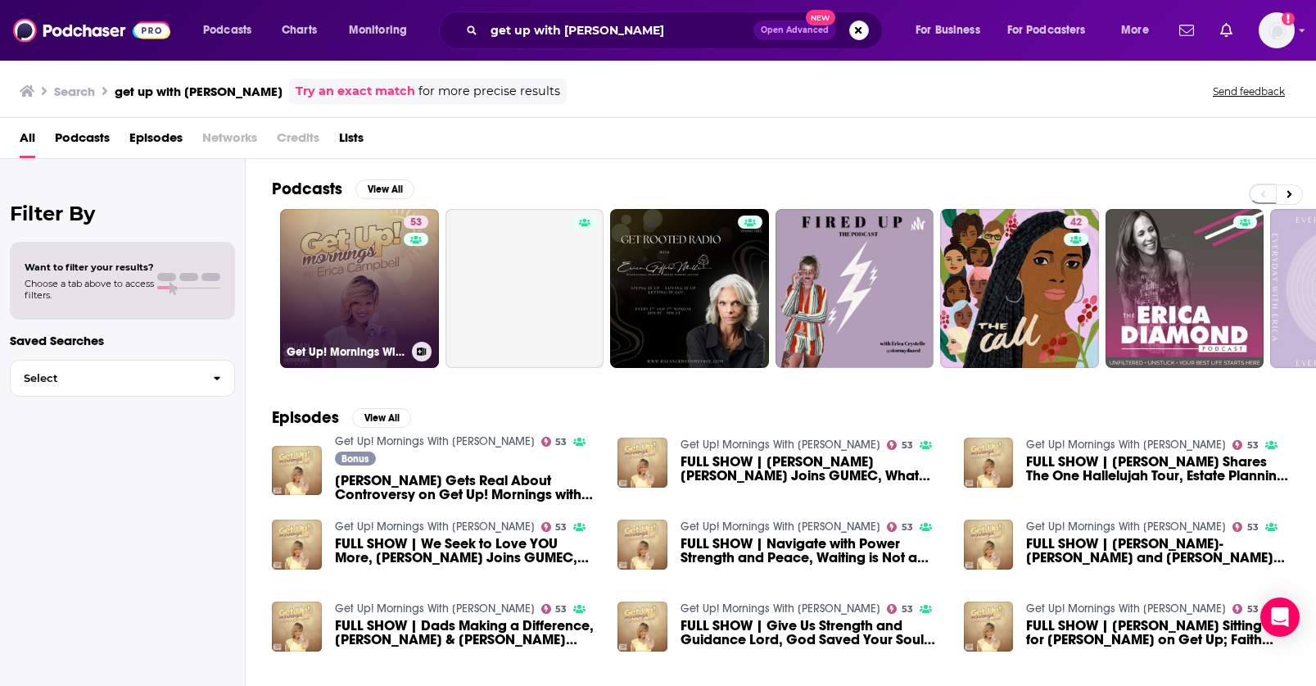 The height and width of the screenshot is (686, 1316). What do you see at coordinates (1158, 550) in the screenshot?
I see `a: FULL SHOW | Kierra Sheard-Kelly and Josh Bracy Join The Show, Fresh Is The Word Of The Day, How J...` at bounding box center [1158, 550].